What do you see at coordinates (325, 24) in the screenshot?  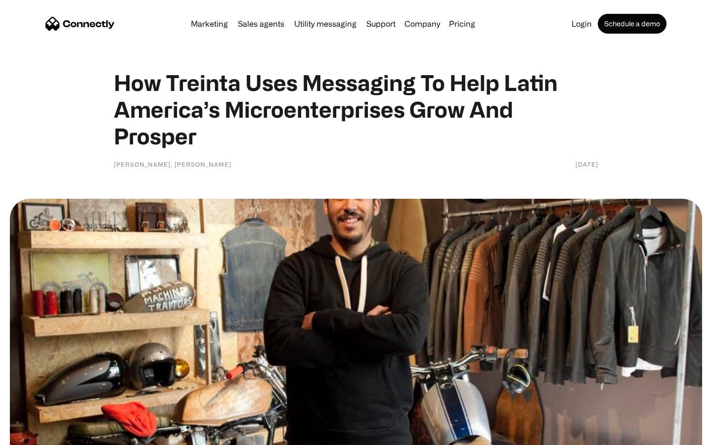 I see `a: Utility messaging` at bounding box center [325, 24].